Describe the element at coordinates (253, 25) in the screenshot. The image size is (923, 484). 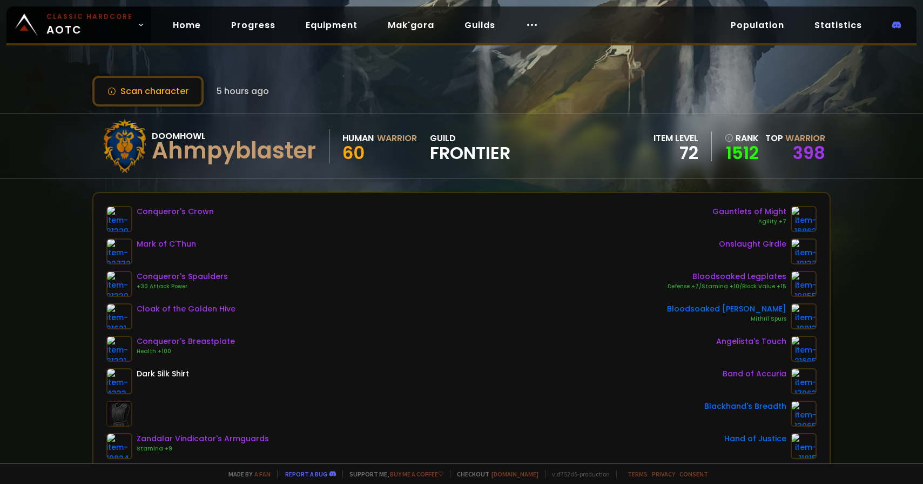
I see `a: Progress` at that location.